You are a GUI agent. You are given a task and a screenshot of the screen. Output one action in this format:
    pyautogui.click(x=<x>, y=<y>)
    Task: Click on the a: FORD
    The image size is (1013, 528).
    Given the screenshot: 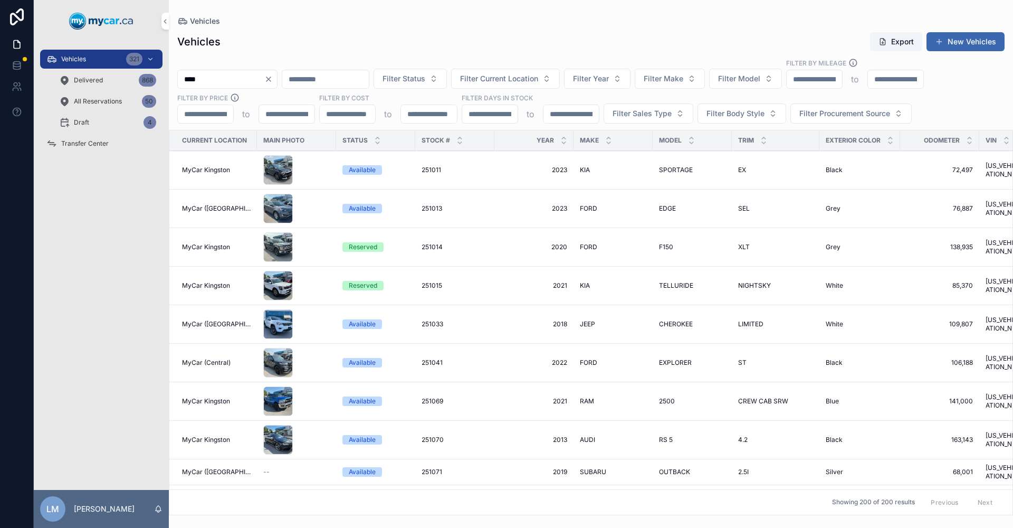 What is the action you would take?
    pyautogui.click(x=613, y=247)
    